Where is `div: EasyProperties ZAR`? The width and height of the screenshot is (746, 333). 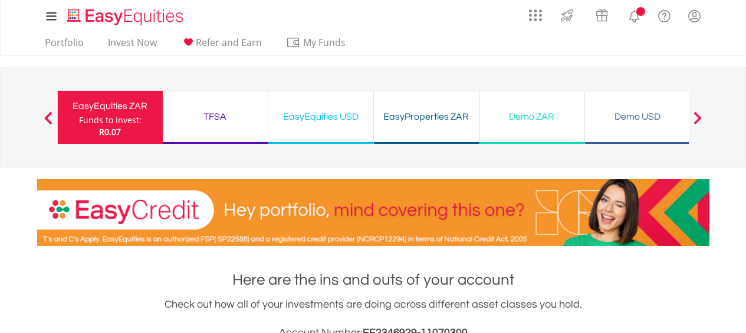
div: EasyProperties ZAR is located at coordinates (427, 117).